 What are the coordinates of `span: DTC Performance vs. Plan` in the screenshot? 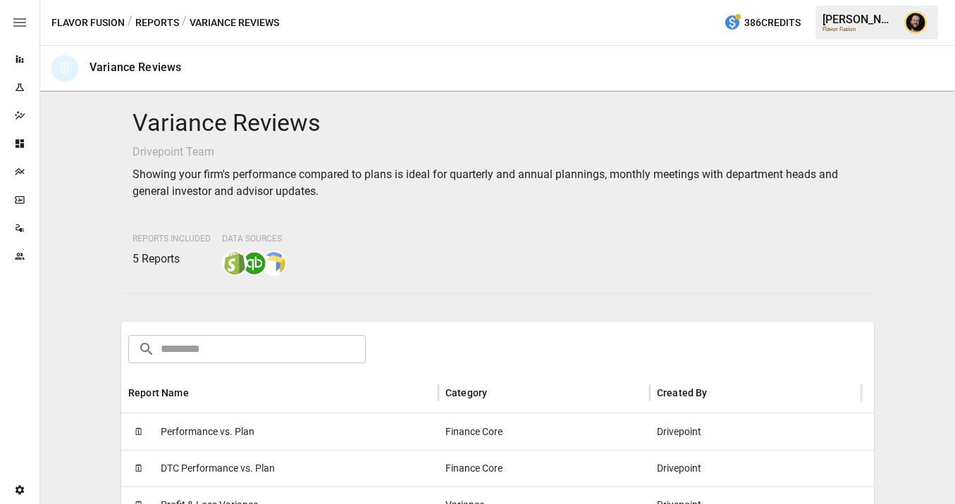 It's located at (218, 469).